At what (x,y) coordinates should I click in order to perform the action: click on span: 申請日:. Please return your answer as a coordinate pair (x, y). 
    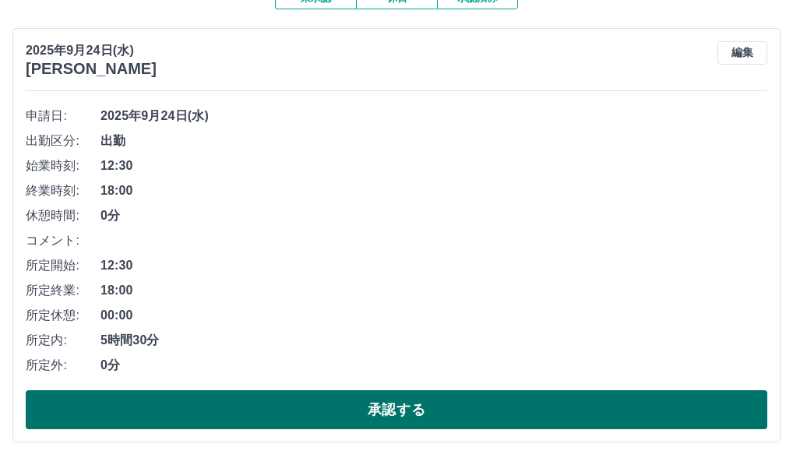
    Looking at the image, I should click on (63, 116).